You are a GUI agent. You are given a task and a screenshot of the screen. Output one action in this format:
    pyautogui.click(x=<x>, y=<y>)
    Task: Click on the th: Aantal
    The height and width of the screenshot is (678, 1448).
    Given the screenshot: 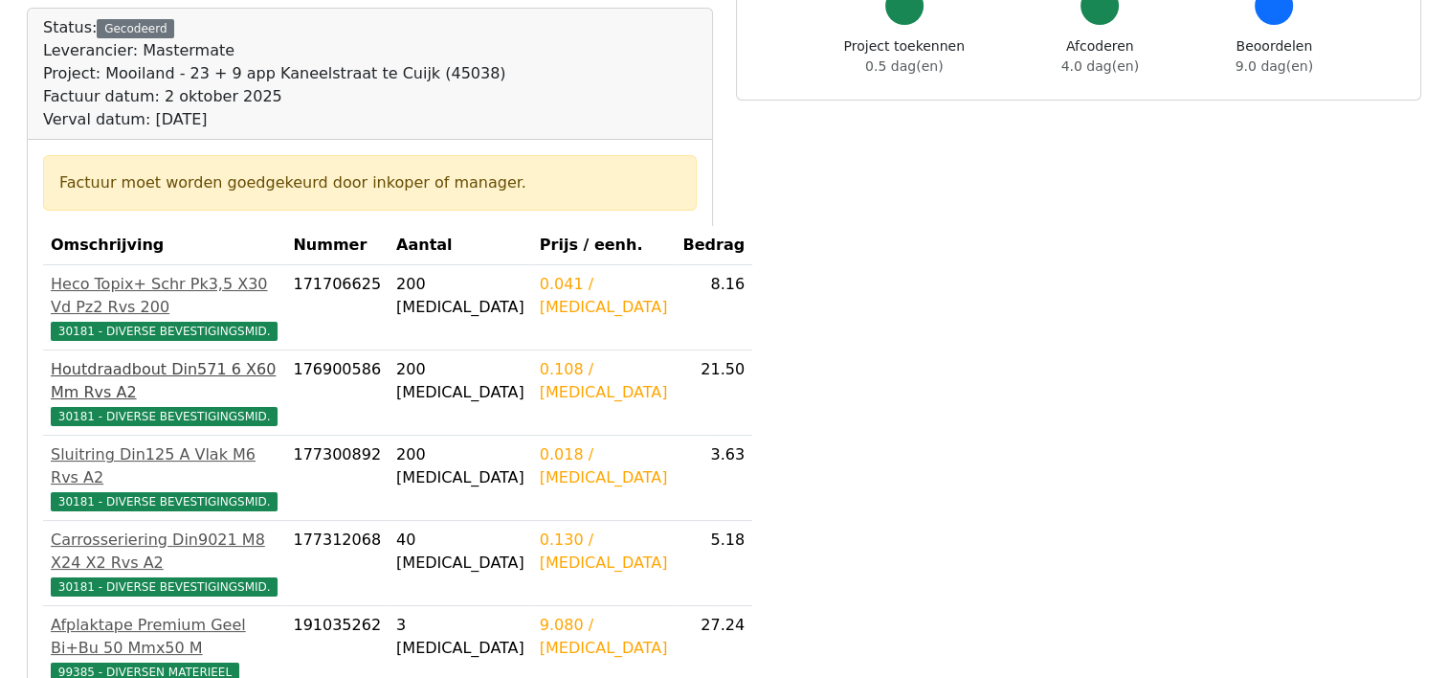 What is the action you would take?
    pyautogui.click(x=460, y=245)
    